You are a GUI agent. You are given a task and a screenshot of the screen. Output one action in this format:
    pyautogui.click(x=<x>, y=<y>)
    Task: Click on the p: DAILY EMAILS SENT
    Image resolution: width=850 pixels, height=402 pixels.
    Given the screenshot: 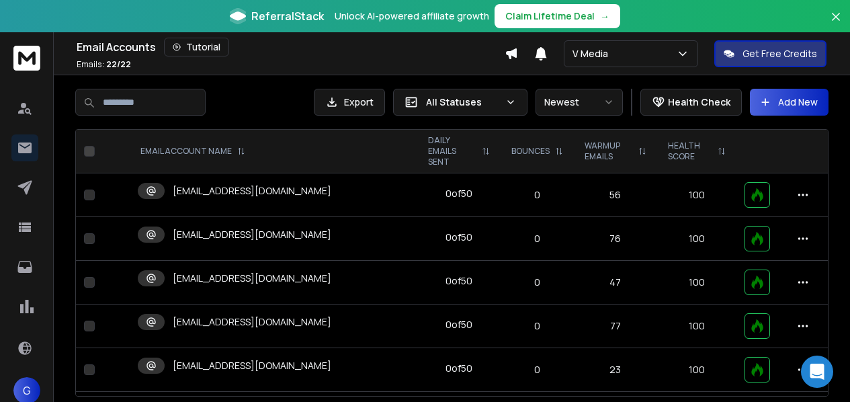 What is the action you would take?
    pyautogui.click(x=452, y=151)
    